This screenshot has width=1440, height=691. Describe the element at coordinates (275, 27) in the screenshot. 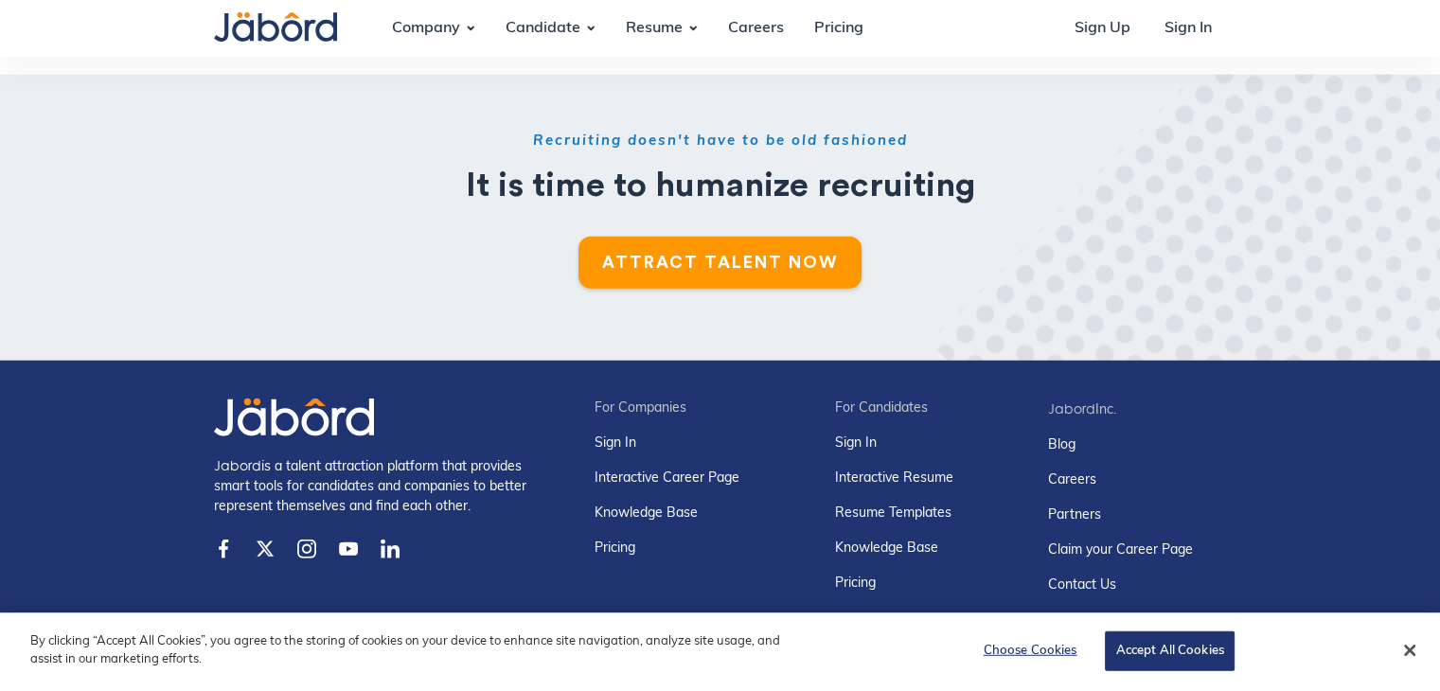

I see `img: Jabord` at that location.